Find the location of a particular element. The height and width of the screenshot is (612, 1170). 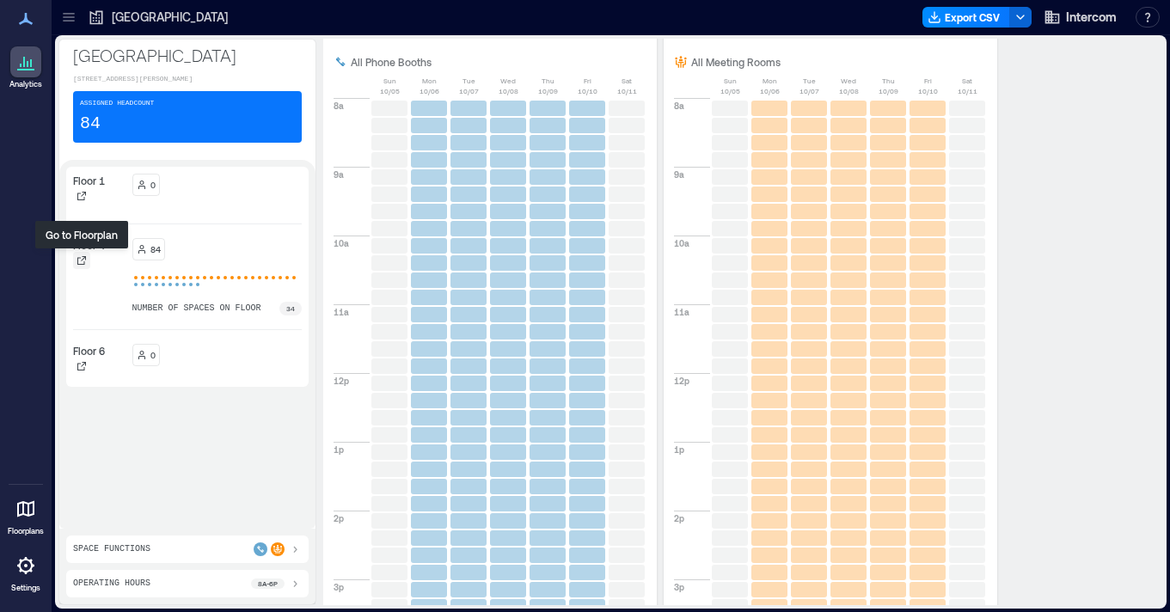

p: 8a - 6p is located at coordinates (267, 584).